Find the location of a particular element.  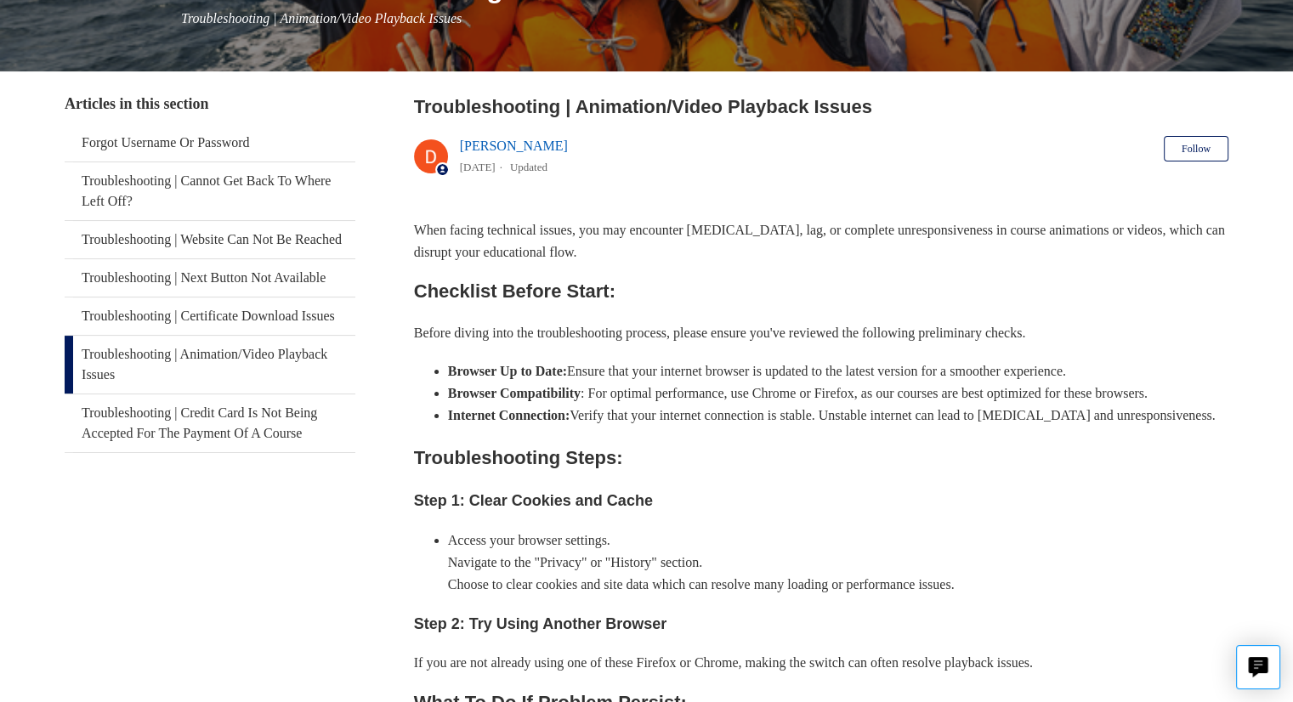

a: Troubleshooting | Animation/Video Playback Issues is located at coordinates (210, 365).